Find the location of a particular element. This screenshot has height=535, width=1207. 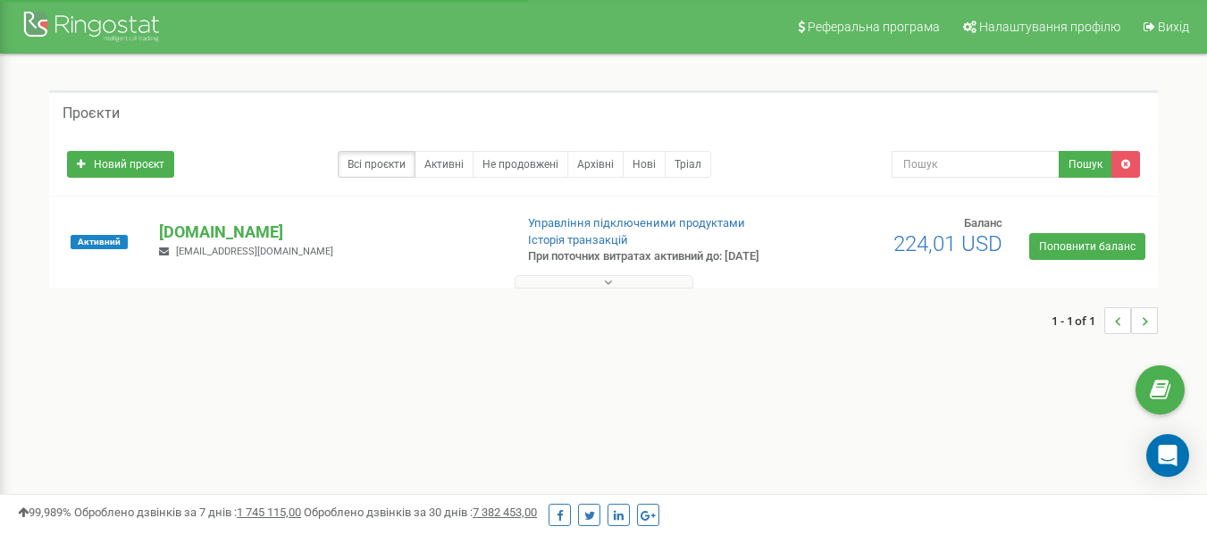

a: Всі проєкти is located at coordinates (376, 164).